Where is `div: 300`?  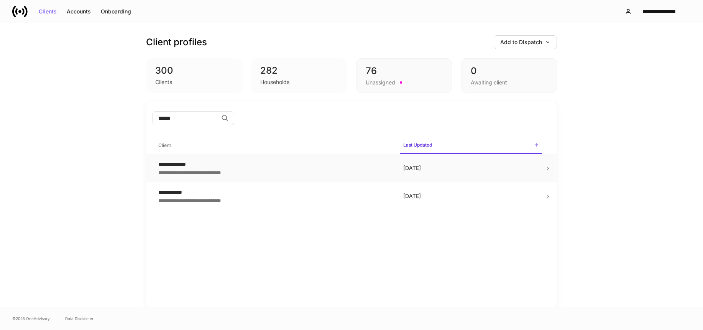
div: 300 is located at coordinates (194, 71).